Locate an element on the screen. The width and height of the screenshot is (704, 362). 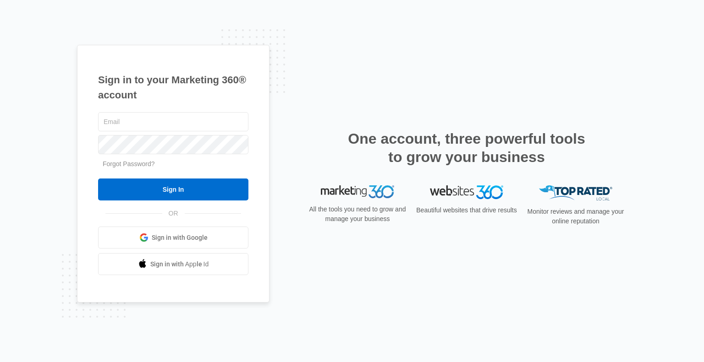
a: Forgot Password? is located at coordinates (129, 164).